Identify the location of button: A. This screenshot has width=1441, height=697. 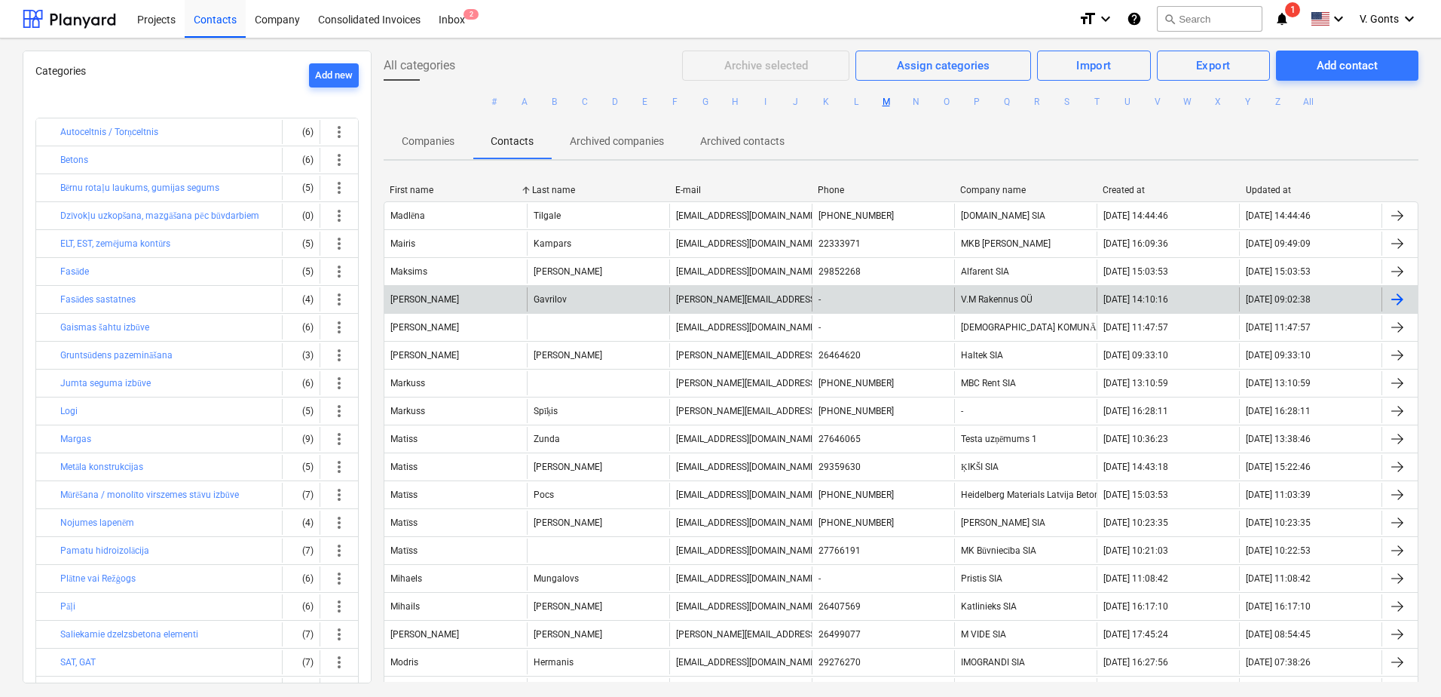
(525, 102).